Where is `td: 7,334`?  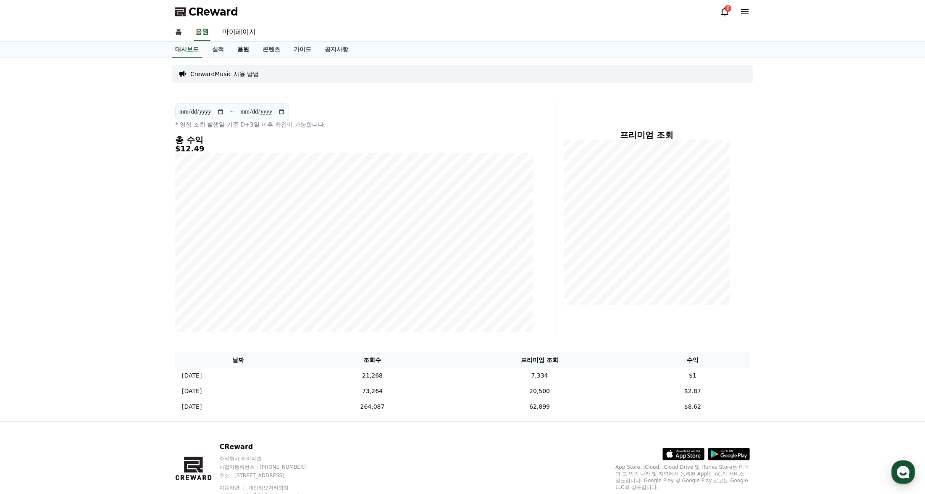
td: 7,334 is located at coordinates (540, 375).